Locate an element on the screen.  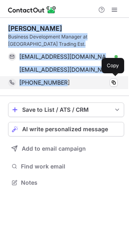
div: Save to List / ATS / CRM is located at coordinates (66, 110).